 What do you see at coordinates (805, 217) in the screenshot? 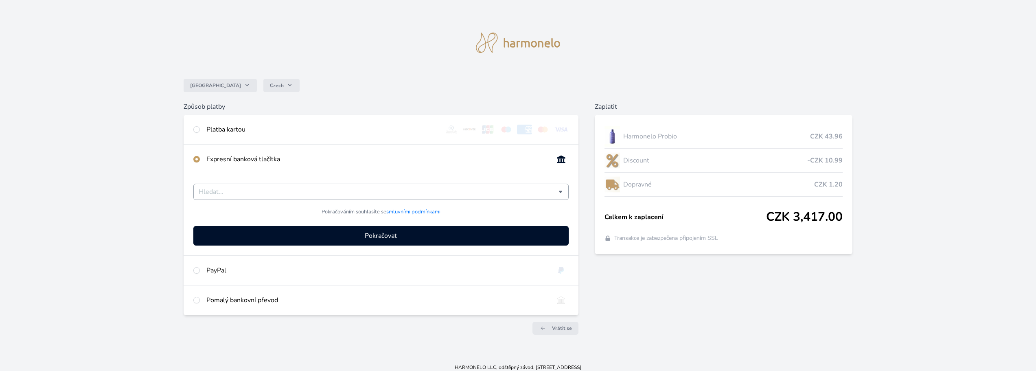
I see `span: CZK 3,417.00` at bounding box center [805, 217].